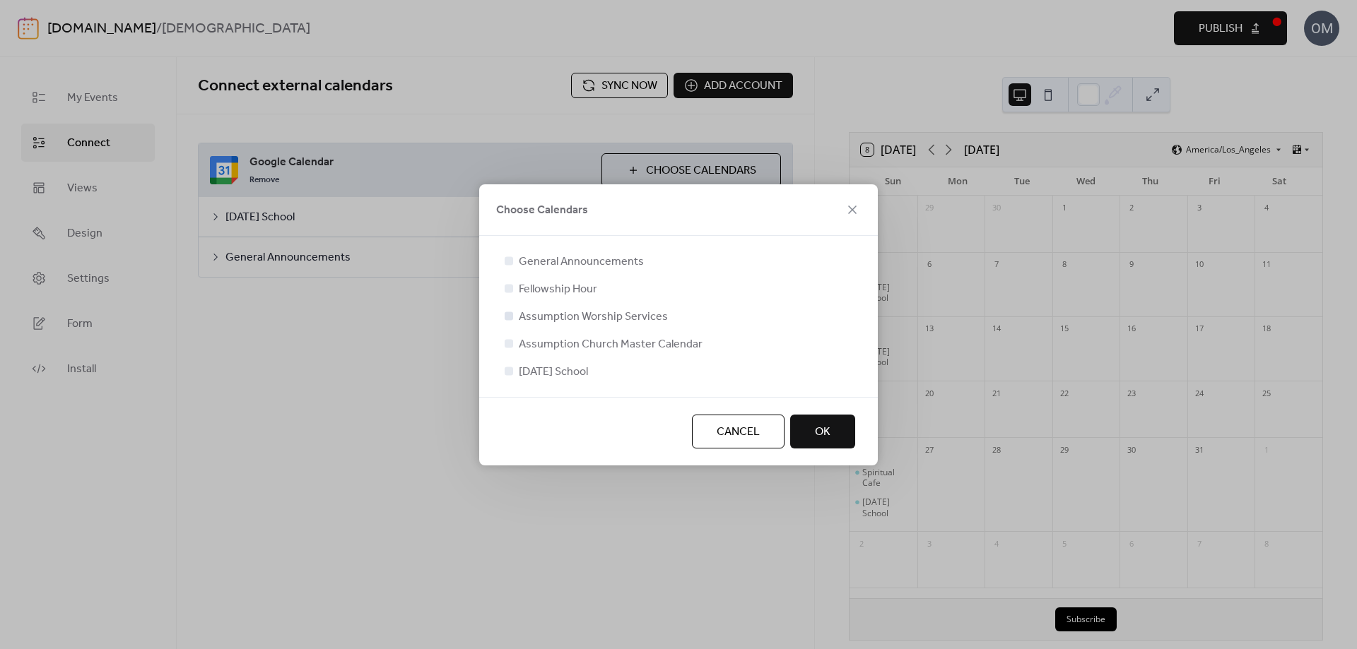  What do you see at coordinates (738, 432) in the screenshot?
I see `span: Cancel` at bounding box center [738, 432].